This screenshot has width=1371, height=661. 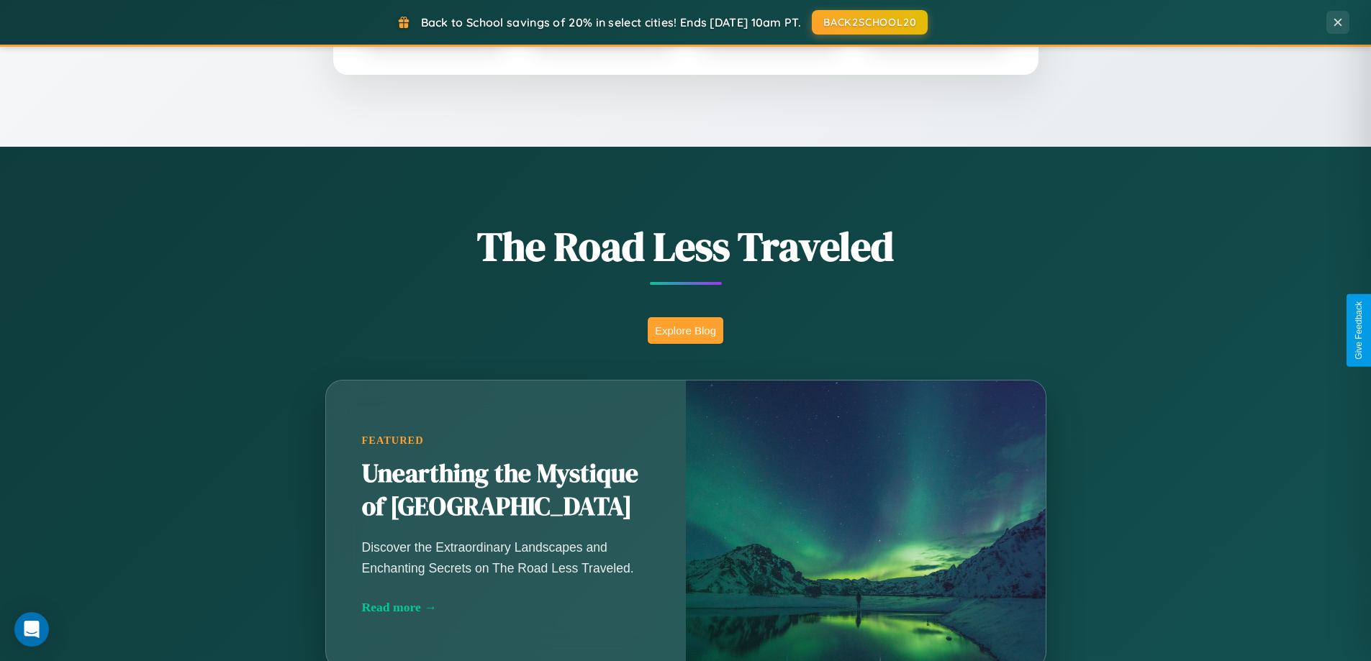 What do you see at coordinates (1359, 330) in the screenshot?
I see `div: Give Feedback` at bounding box center [1359, 330].